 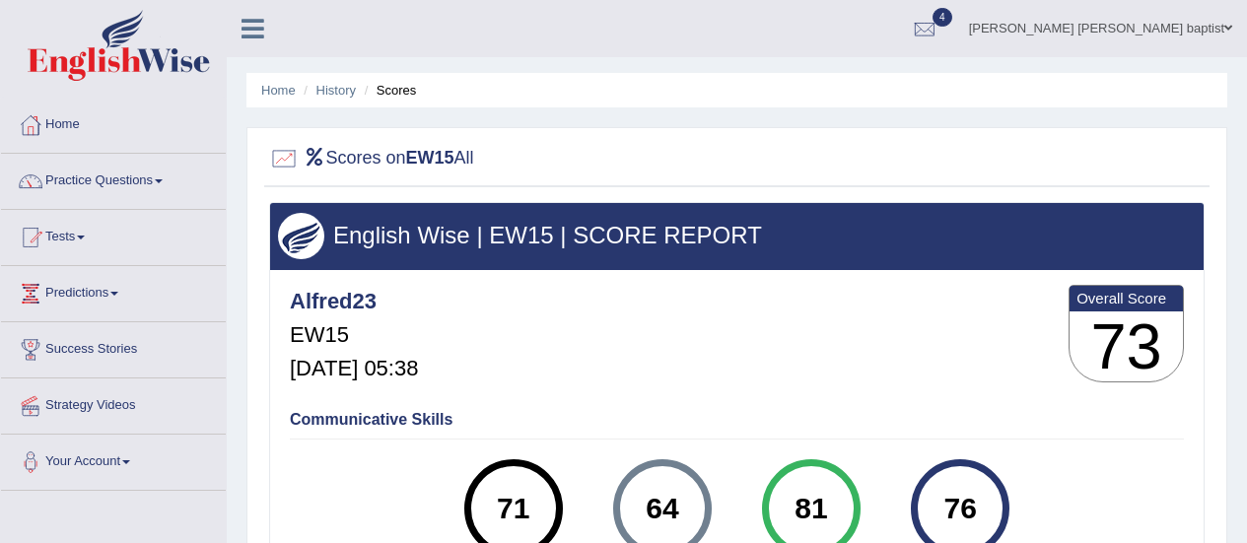 What do you see at coordinates (354, 302) in the screenshot?
I see `h4: Alfred23` at bounding box center [354, 302].